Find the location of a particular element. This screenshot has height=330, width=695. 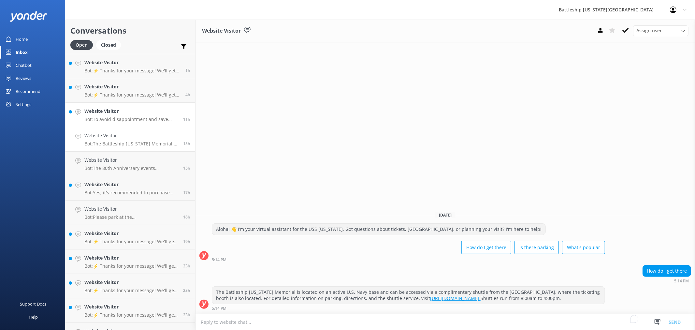

div: Inbox is located at coordinates (21, 52).